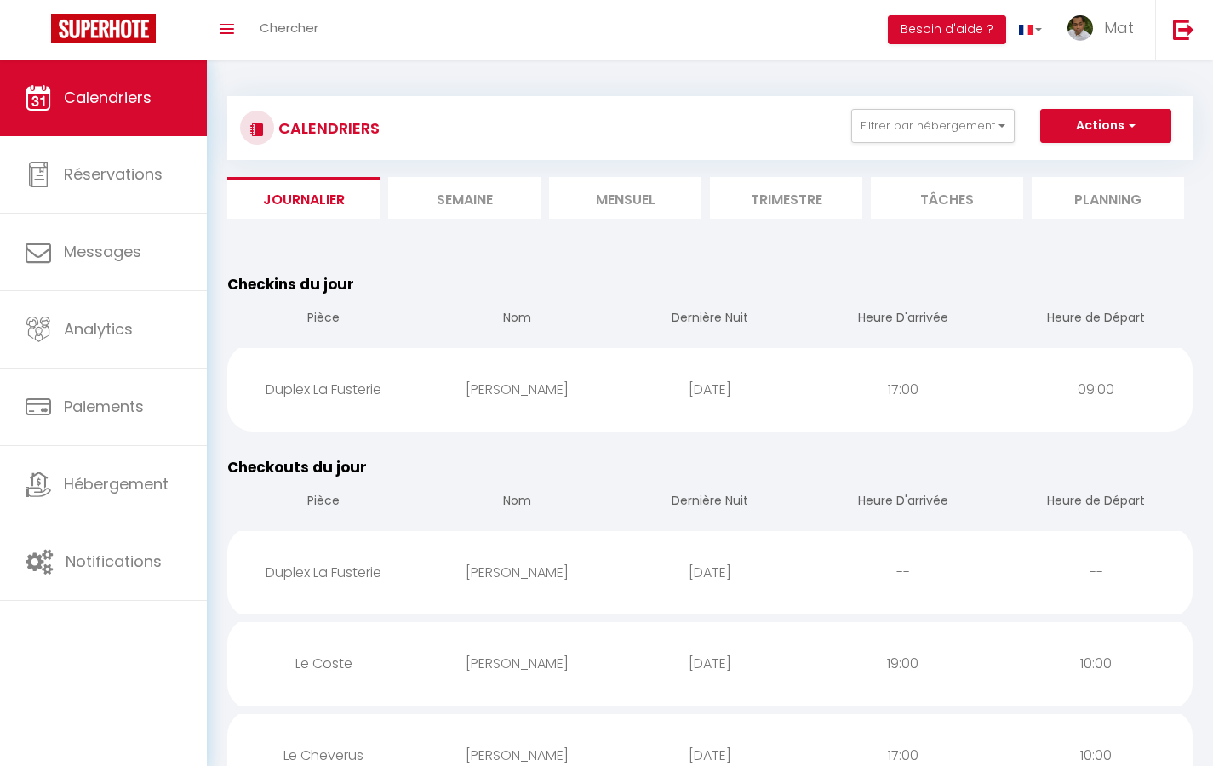  Describe the element at coordinates (113, 174) in the screenshot. I see `span: Réservations` at that location.